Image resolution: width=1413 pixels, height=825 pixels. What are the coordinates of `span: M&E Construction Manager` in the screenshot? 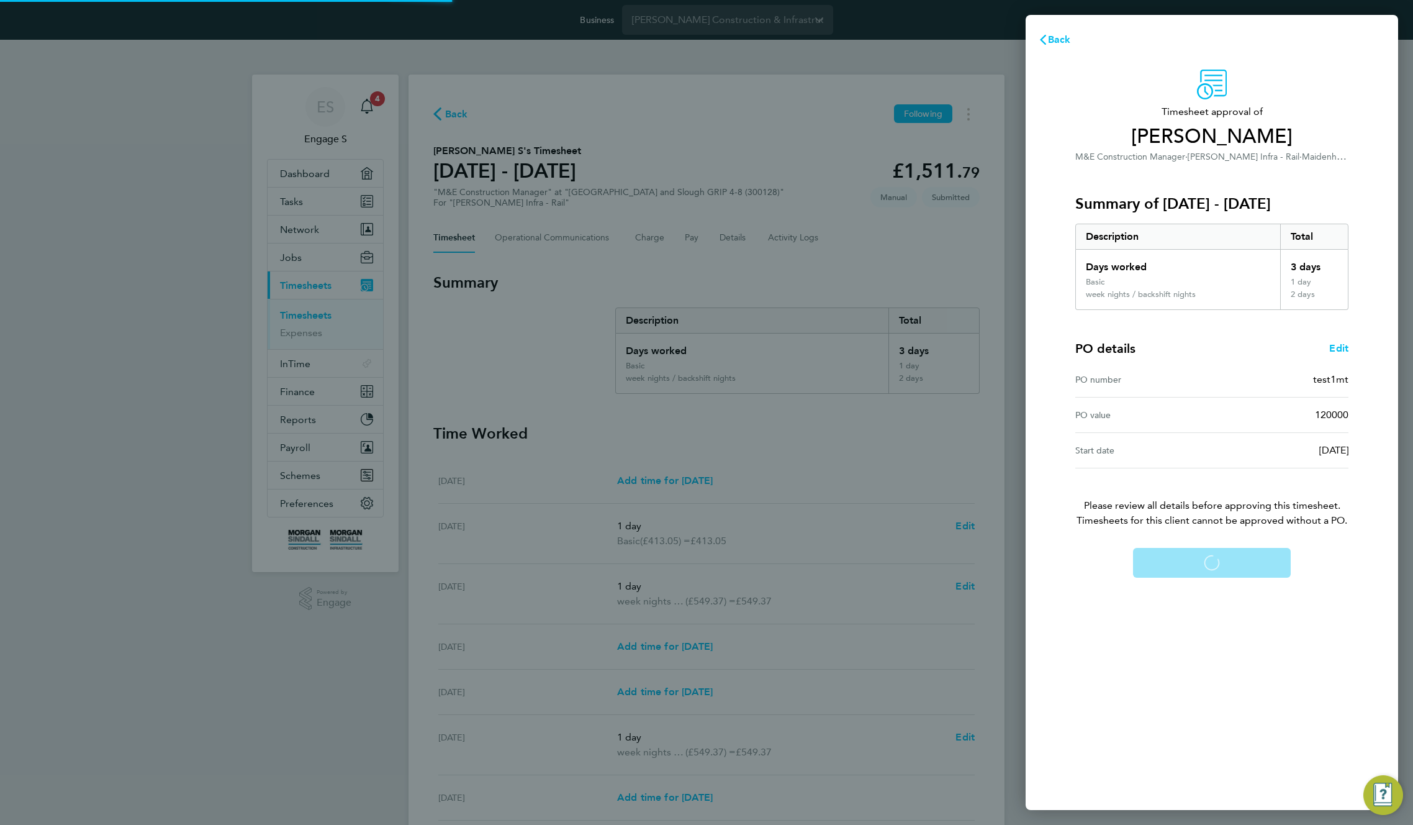 It's located at (1130, 156).